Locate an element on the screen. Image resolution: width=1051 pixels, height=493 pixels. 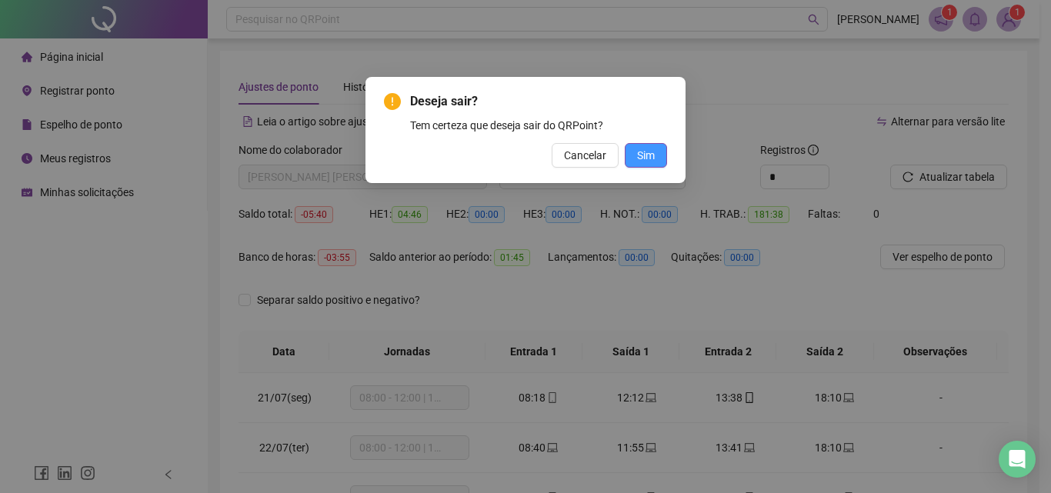
div: Tem certeza que deseja sair do QRPoint? is located at coordinates (538, 125).